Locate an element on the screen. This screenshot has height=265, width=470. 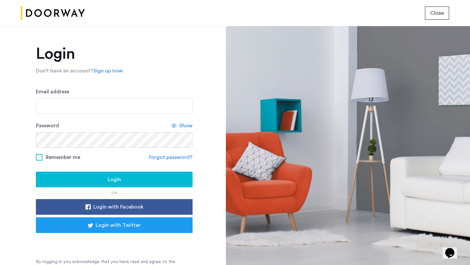
img: logo is located at coordinates (53, 13).